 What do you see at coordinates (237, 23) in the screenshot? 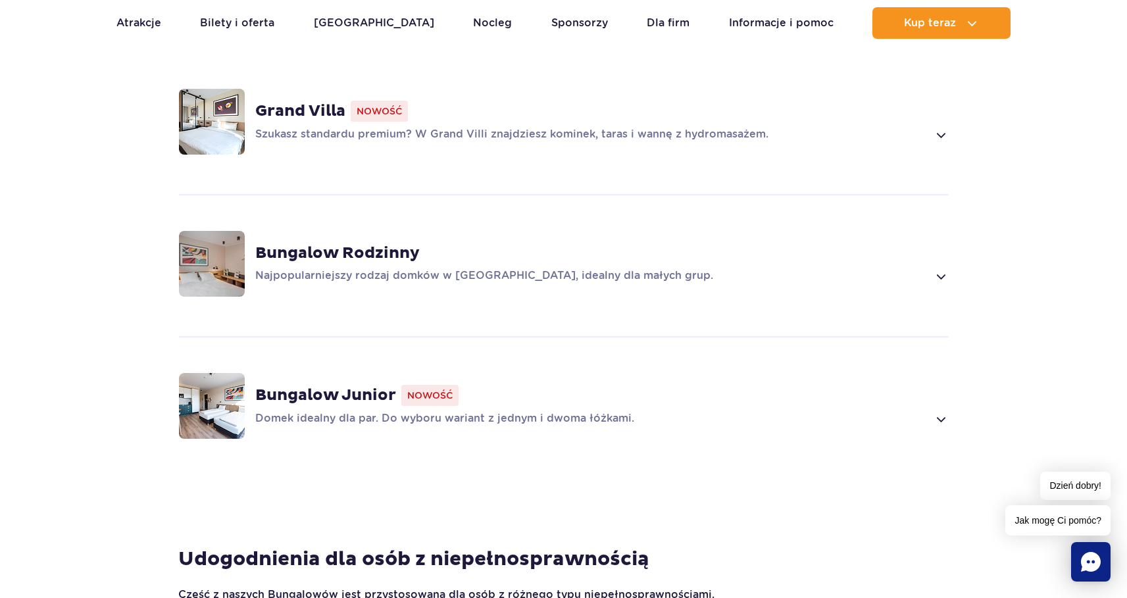
I see `a: Bilety i oferta` at bounding box center [237, 23].